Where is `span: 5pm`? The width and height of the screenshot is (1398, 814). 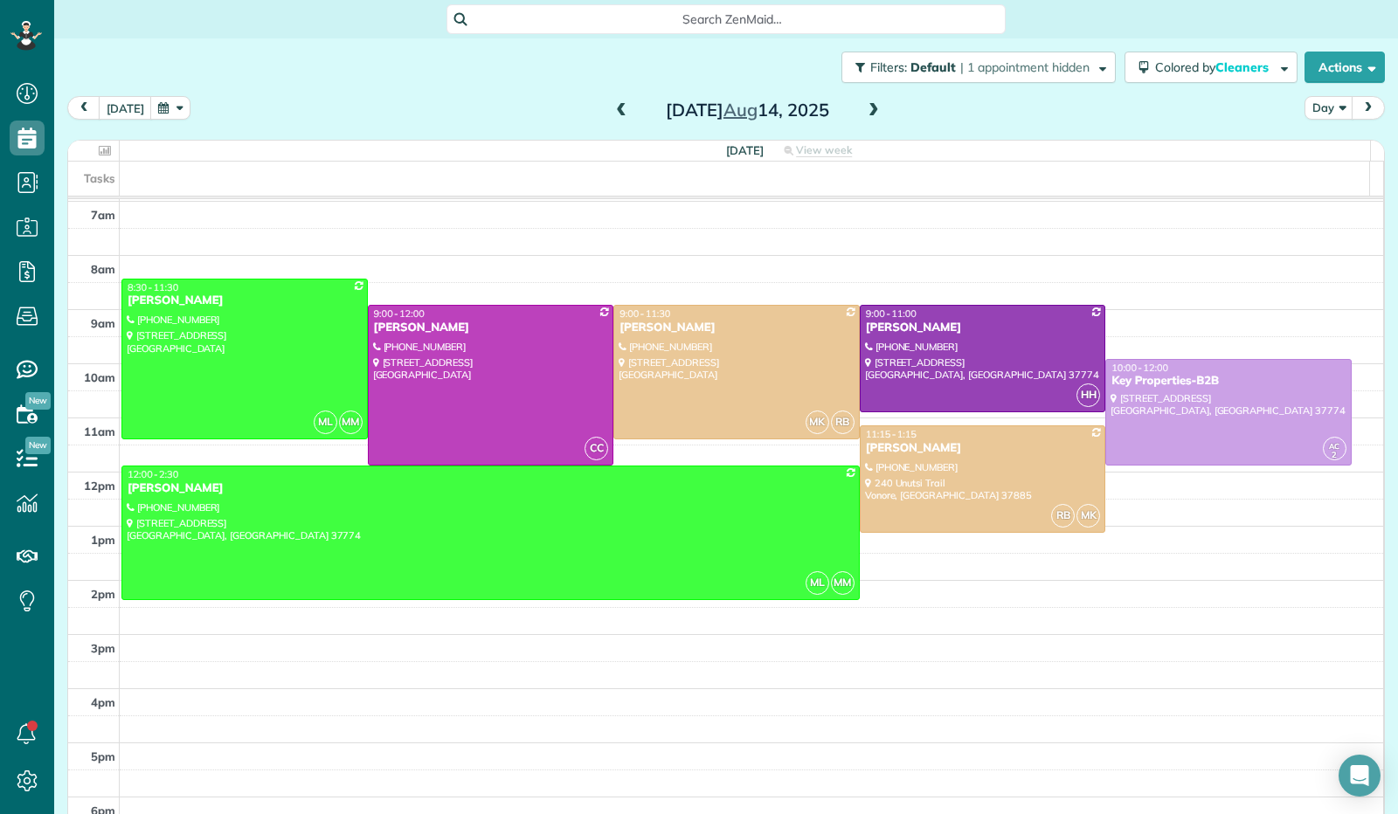 span: 5pm is located at coordinates (103, 756).